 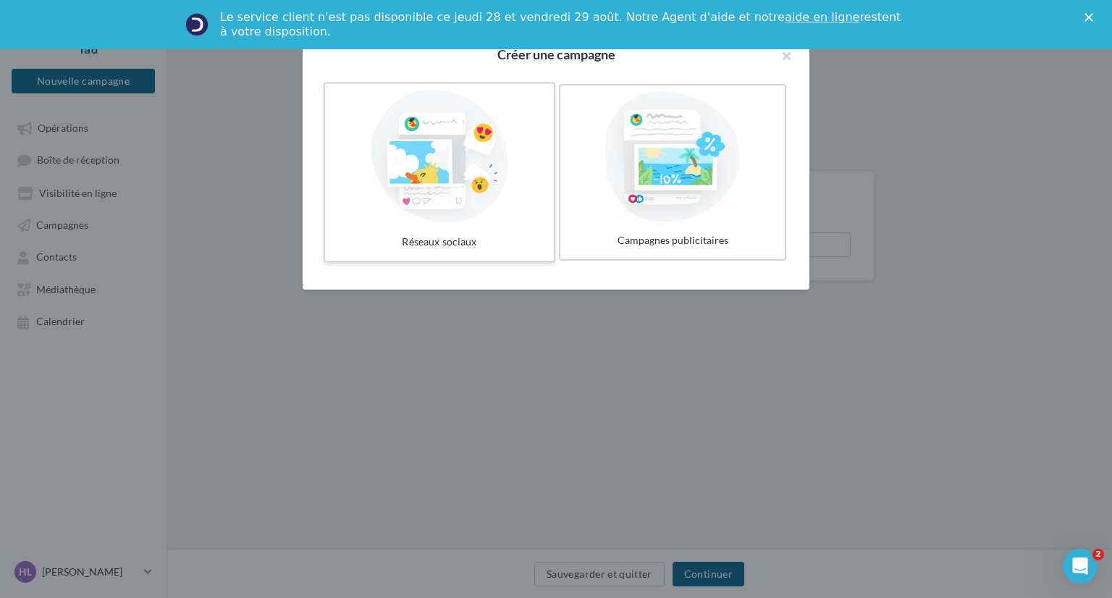 What do you see at coordinates (822, 17) in the screenshot?
I see `a: aide en ligne` at bounding box center [822, 17].